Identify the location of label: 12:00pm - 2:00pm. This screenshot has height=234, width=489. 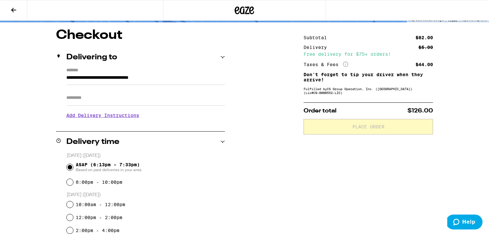
(99, 217).